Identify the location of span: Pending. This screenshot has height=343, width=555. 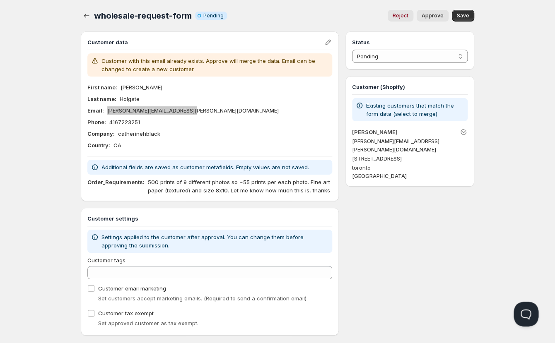
(213, 16).